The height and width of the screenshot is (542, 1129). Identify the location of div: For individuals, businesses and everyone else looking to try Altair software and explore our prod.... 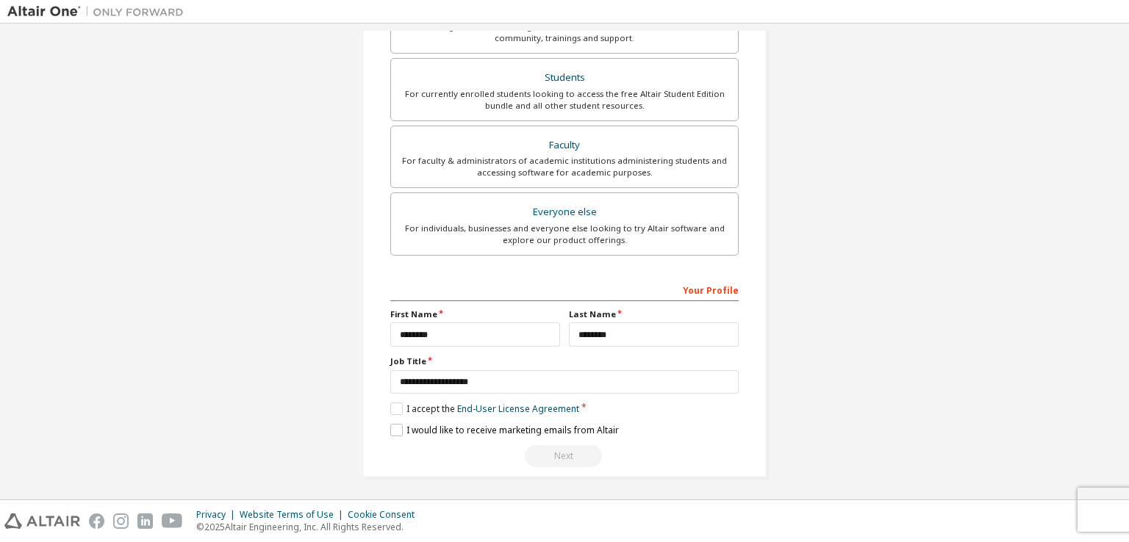
(564, 234).